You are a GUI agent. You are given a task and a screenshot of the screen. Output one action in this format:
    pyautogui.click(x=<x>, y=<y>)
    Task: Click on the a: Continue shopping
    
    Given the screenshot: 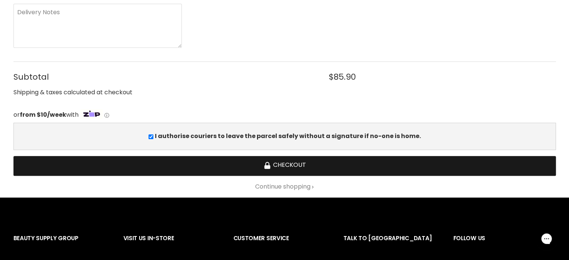 What is the action you would take?
    pyautogui.click(x=285, y=187)
    